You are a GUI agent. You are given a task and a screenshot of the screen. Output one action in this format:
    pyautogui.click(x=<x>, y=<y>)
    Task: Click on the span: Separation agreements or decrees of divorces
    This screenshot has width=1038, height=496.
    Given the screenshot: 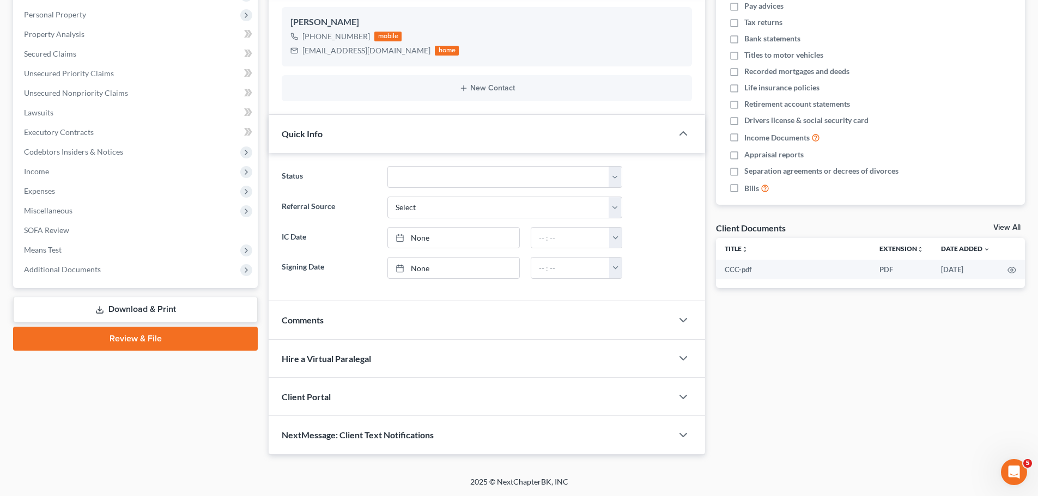 What is the action you would take?
    pyautogui.click(x=821, y=171)
    